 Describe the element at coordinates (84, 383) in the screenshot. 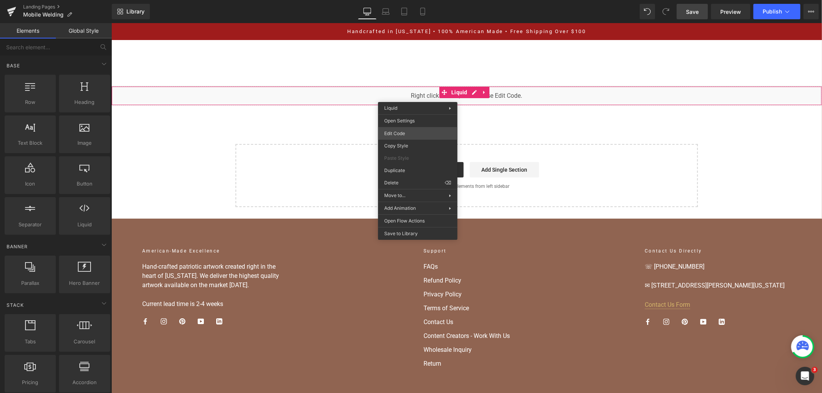

I see `span: Accordion` at that location.